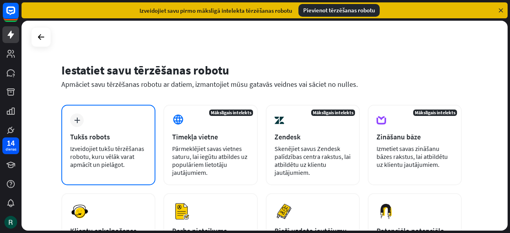 The image size is (510, 233). What do you see at coordinates (216, 10) in the screenshot?
I see `font: Izveidojiet savu pirmo mākslīgā intelekta tērzēšanas robotu` at bounding box center [216, 10].